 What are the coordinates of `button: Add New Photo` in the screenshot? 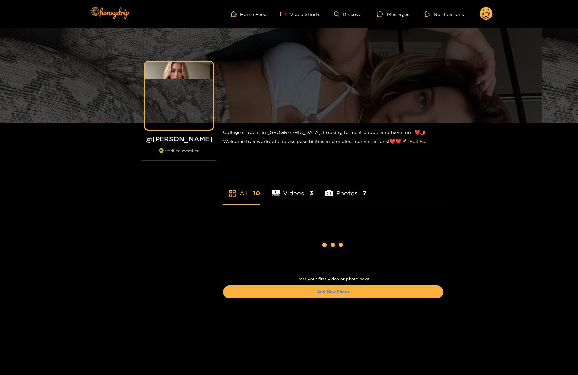 It's located at (333, 292).